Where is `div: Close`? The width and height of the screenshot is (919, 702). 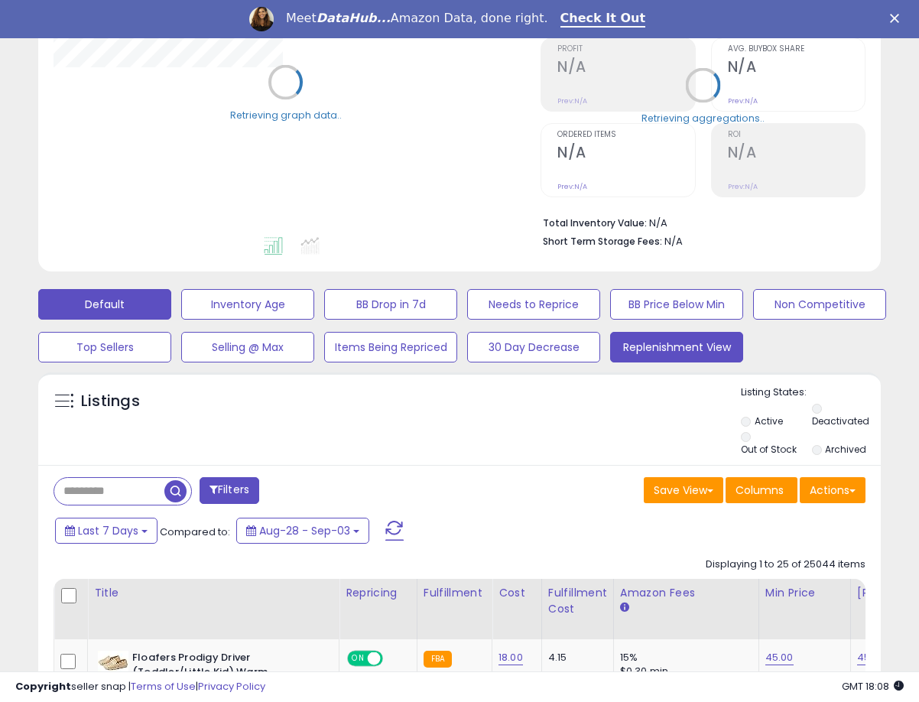
div: Close is located at coordinates (897, 18).